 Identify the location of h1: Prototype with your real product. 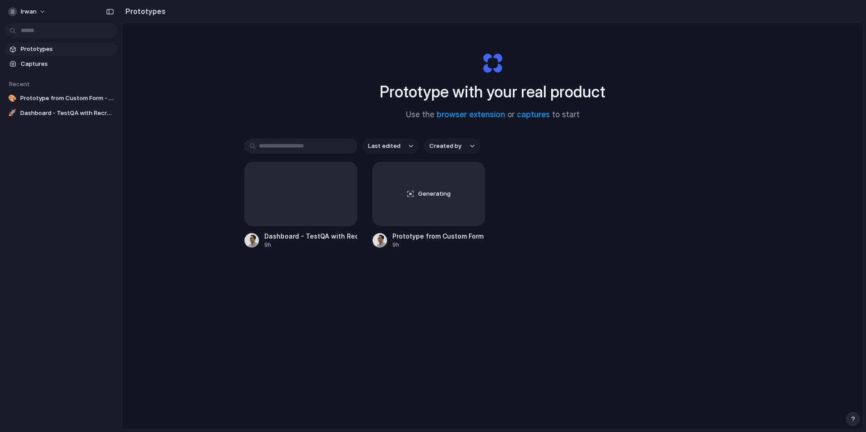
(492, 92).